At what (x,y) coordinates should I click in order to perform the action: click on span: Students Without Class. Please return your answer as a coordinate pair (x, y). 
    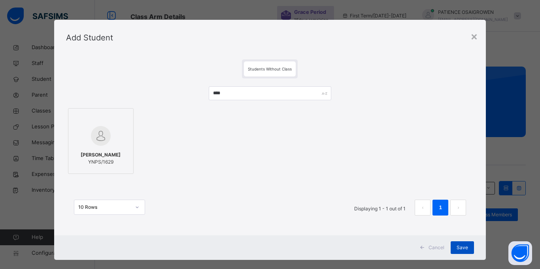
    Looking at the image, I should click on (270, 69).